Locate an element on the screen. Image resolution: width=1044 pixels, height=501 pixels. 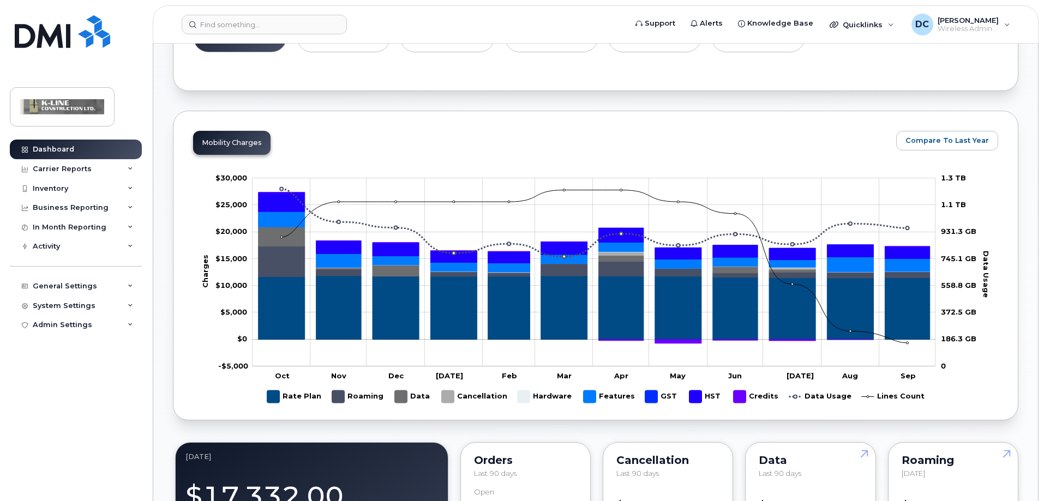
tspan: $15,000 is located at coordinates (231, 259).